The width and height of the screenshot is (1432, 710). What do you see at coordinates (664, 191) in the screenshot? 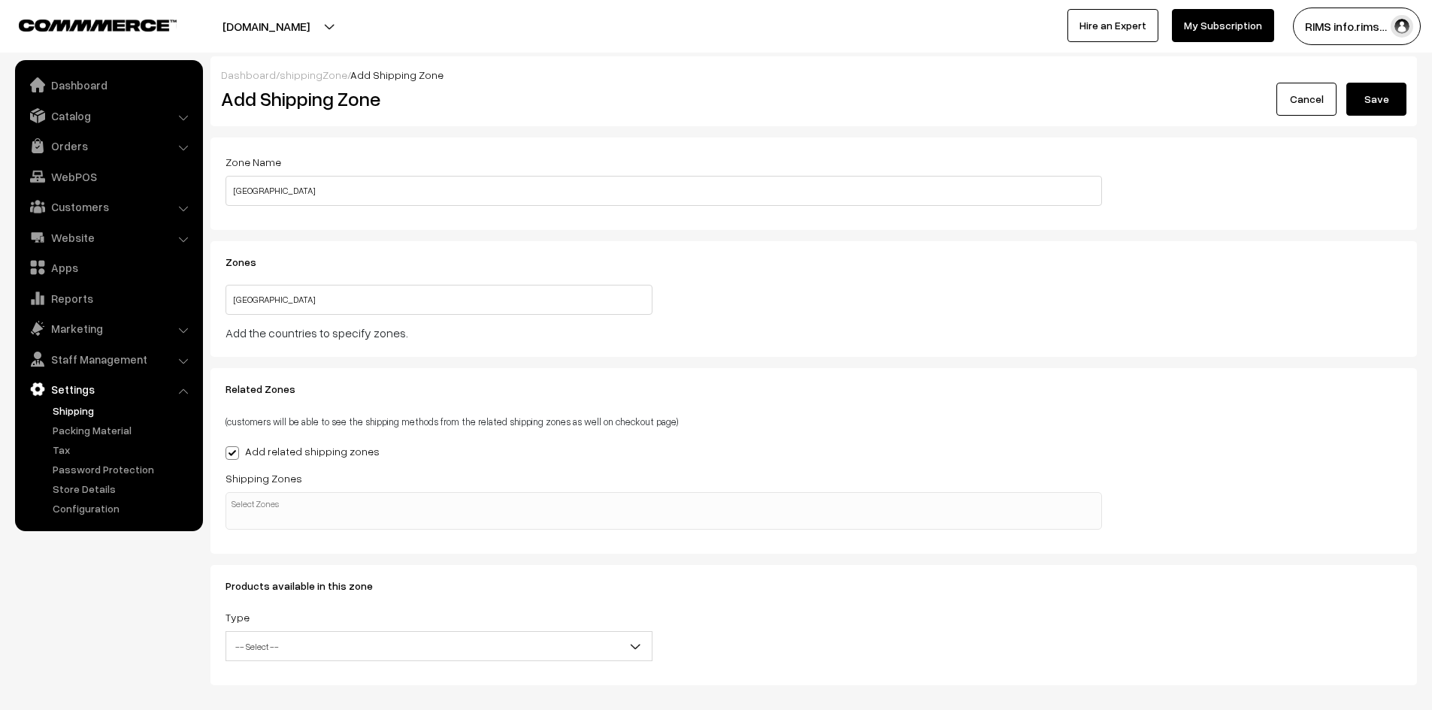
I see `input: Zone Name` at bounding box center [664, 191].